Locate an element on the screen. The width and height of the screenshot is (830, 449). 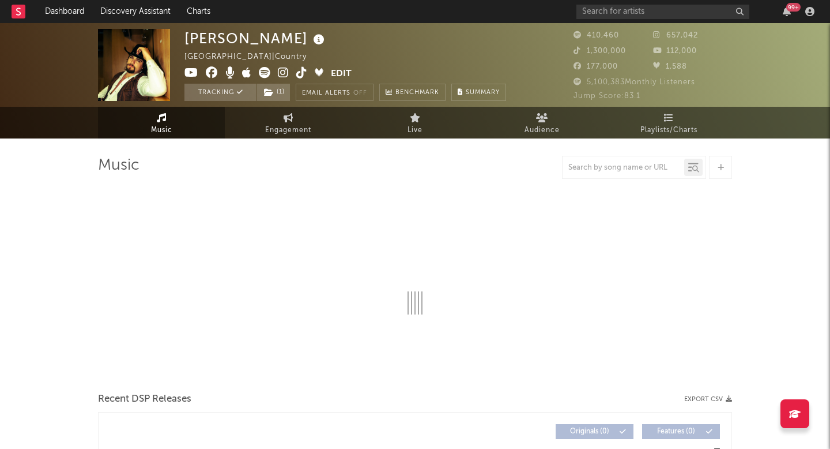
span: Jump Score: 83.1 is located at coordinates (607, 96).